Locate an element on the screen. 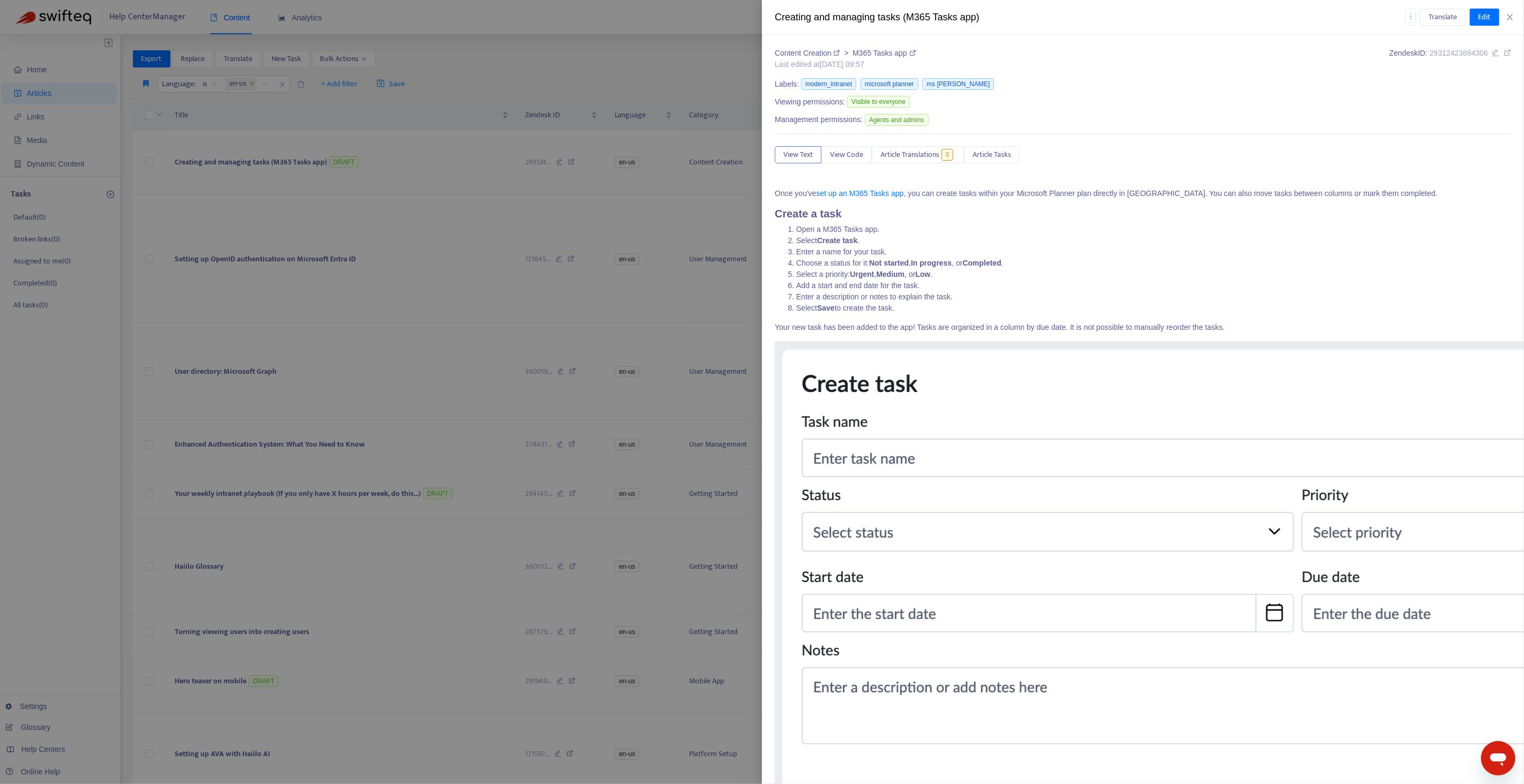 The width and height of the screenshot is (1524, 784). li: Select a priority: , , or . is located at coordinates (1154, 274).